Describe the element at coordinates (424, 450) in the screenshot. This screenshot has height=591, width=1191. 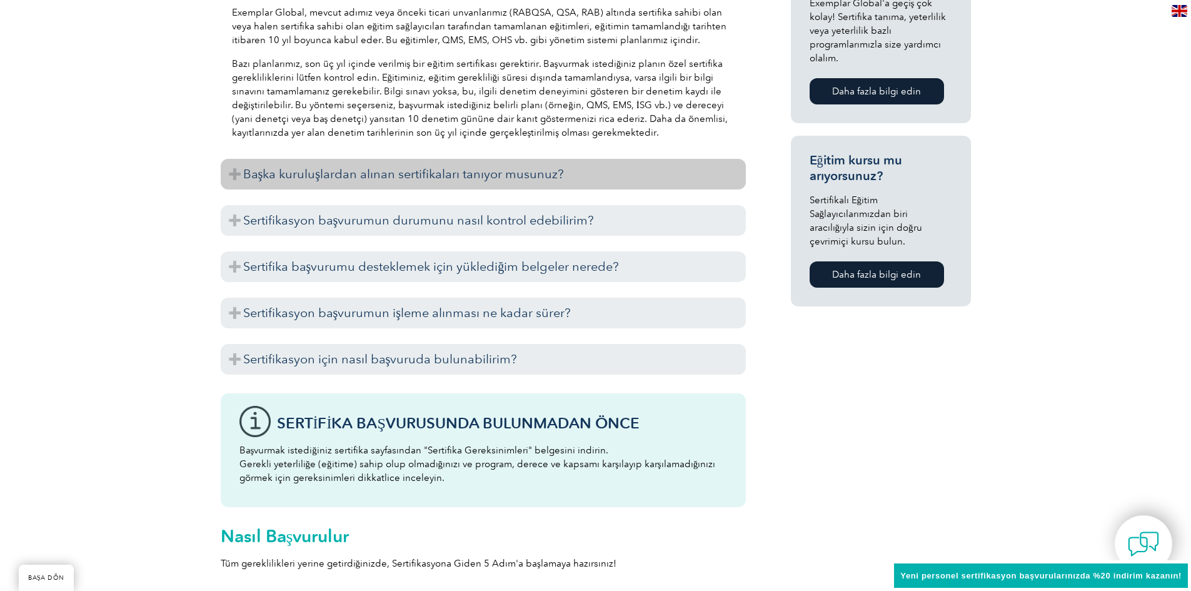
I see `font: Başvurmak istediğiniz sertifika sayfasından "Sertifika Gereksinimleri" belgesini indirin.` at that location.